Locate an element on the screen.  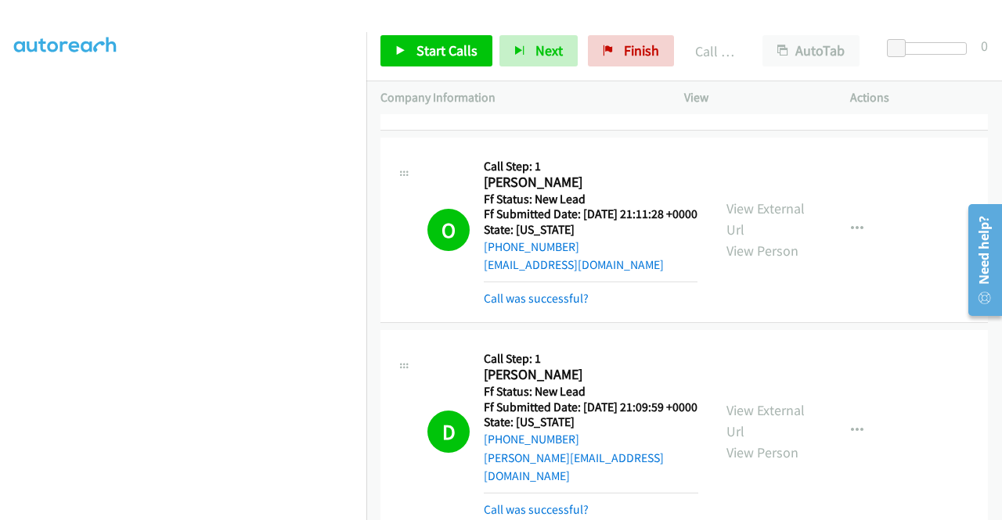
div: 0 is located at coordinates (984, 45).